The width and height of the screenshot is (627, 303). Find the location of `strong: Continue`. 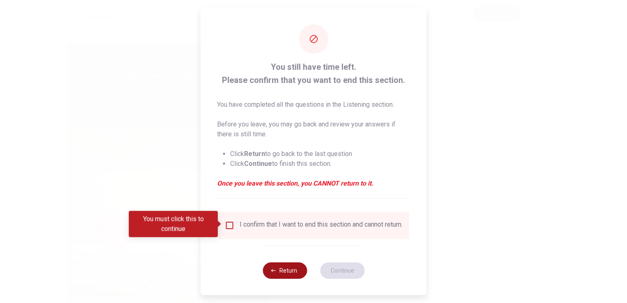

strong: Continue is located at coordinates (258, 163).